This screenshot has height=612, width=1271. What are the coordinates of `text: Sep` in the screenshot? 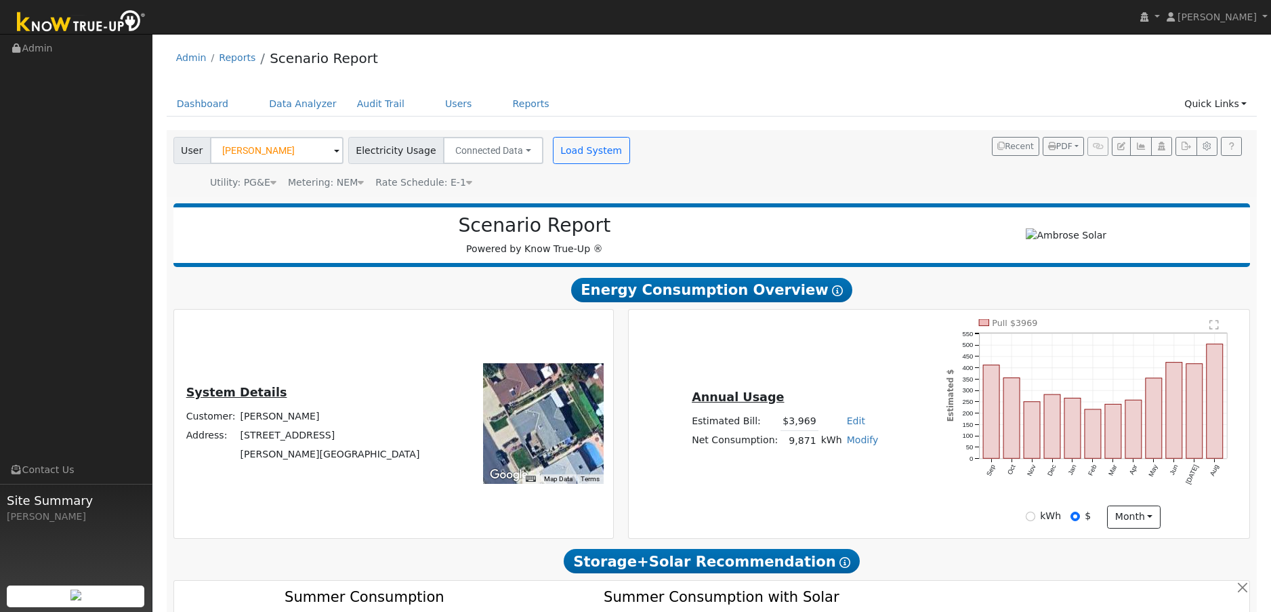 It's located at (990, 470).